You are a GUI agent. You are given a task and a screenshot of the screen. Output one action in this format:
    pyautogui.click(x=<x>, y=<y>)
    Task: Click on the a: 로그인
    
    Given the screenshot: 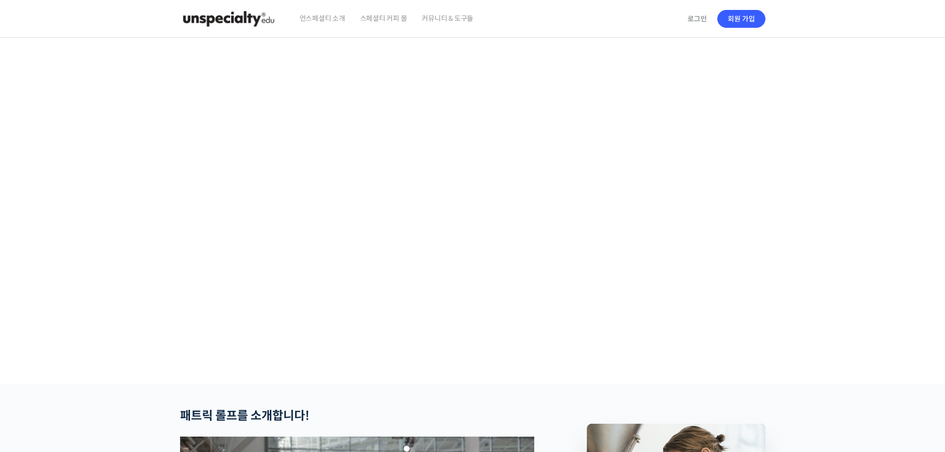 What is the action you would take?
    pyautogui.click(x=697, y=19)
    